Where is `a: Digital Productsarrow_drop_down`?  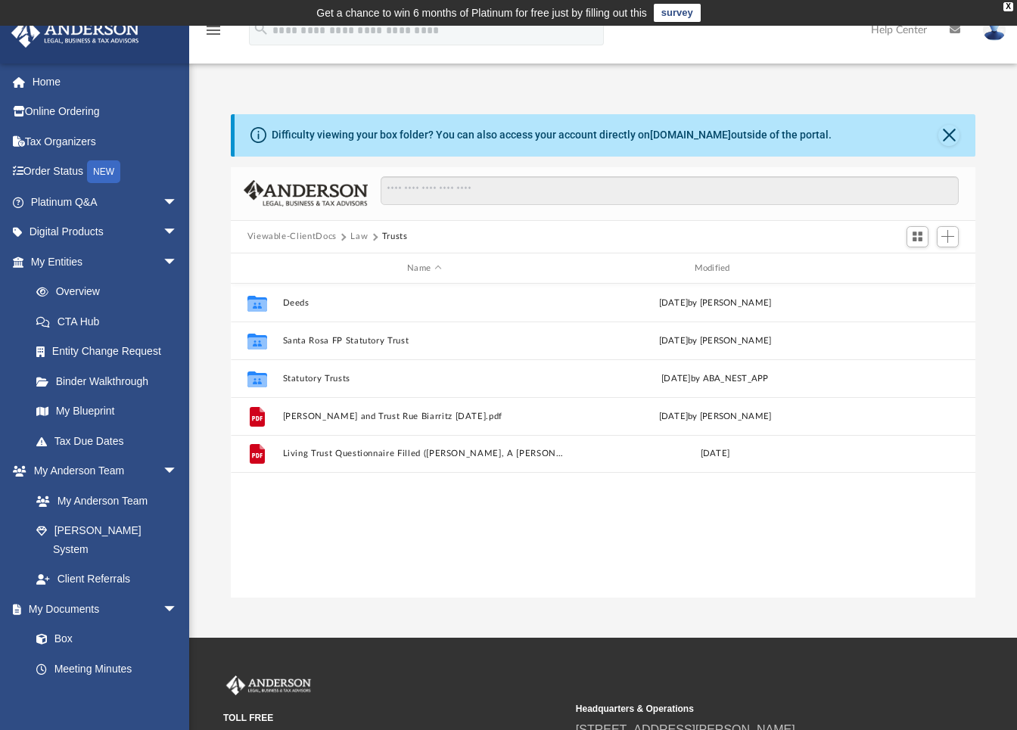
a: Digital Productsarrow_drop_down is located at coordinates (105, 232).